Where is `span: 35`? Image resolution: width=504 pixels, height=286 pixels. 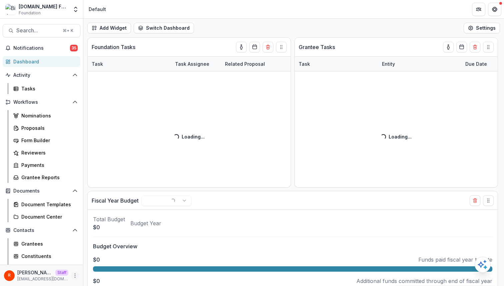 span: 35 is located at coordinates (74, 48).